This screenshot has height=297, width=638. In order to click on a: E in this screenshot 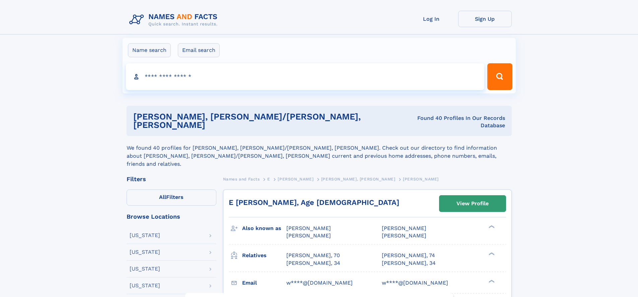, I will do `click(269, 179)`.